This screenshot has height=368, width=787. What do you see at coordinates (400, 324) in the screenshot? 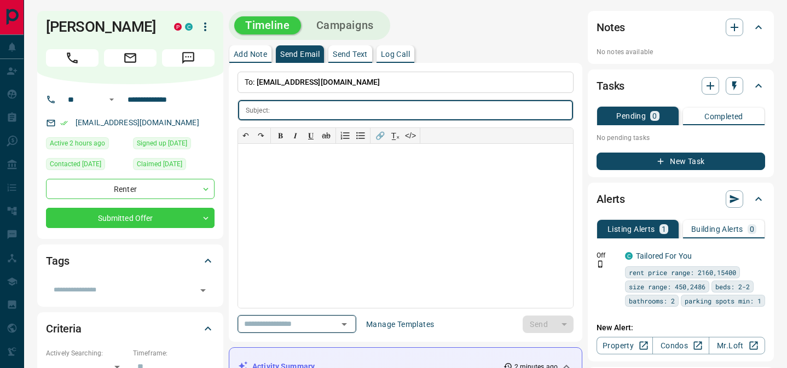
I see `button: Manage Templates` at bounding box center [400, 324].